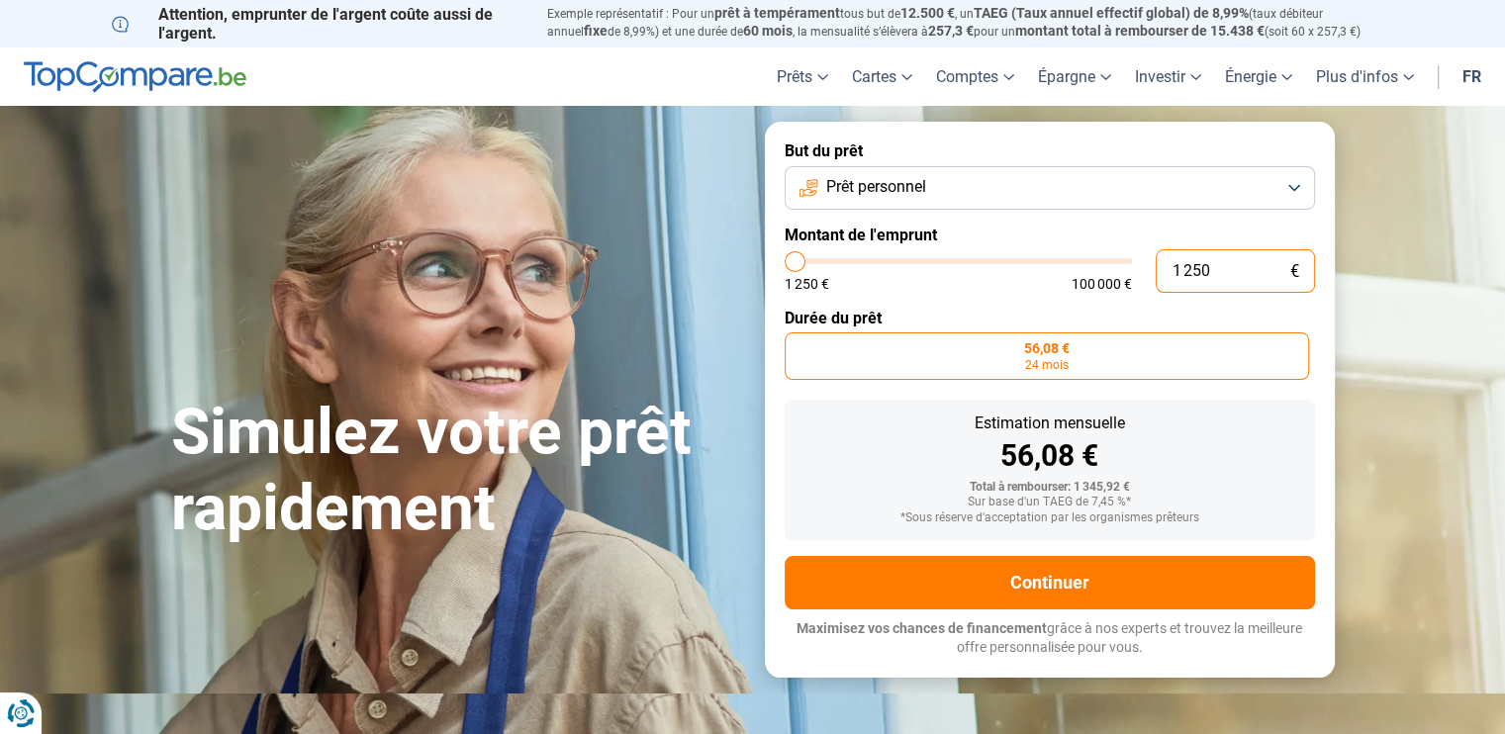  Describe the element at coordinates (1259, 76) in the screenshot. I see `a: Énergie` at that location.